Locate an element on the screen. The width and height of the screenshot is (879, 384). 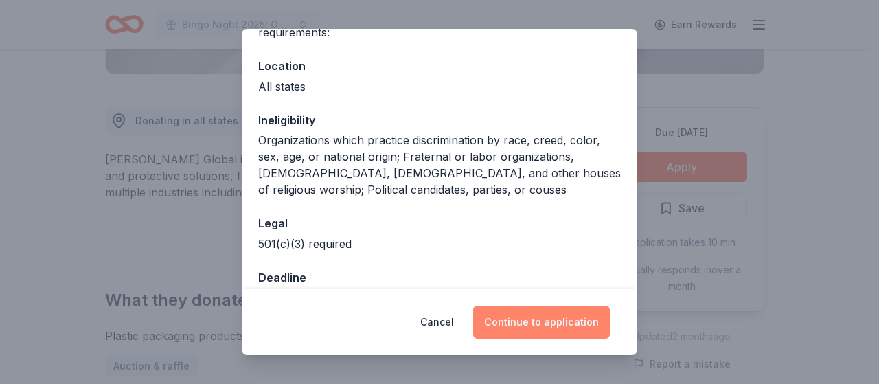
div: Location is located at coordinates (440, 66).